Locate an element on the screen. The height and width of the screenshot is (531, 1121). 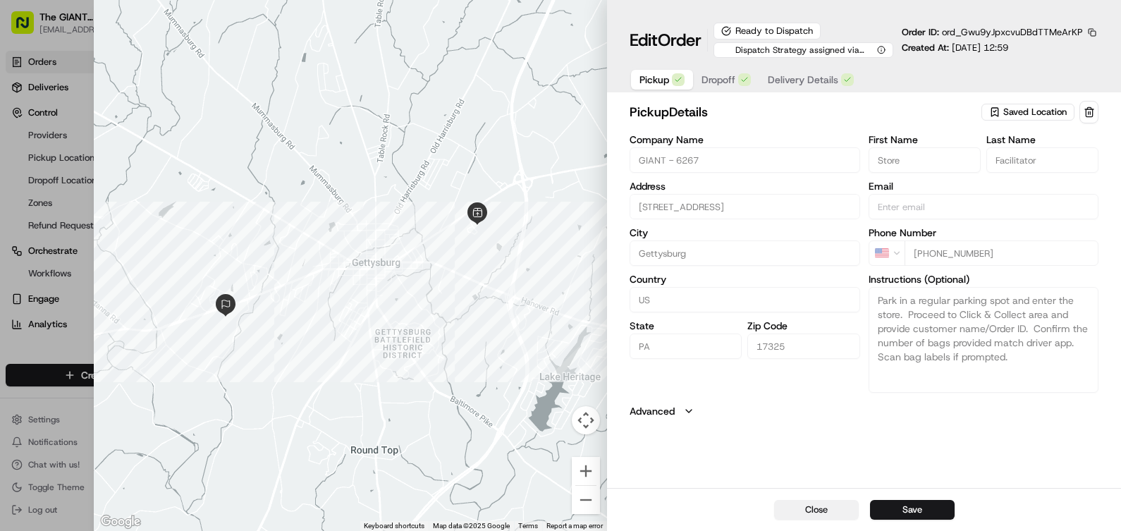
input: 44 Natural Springs Rd, Gettysburg, PA 17325, US is located at coordinates (745, 207).